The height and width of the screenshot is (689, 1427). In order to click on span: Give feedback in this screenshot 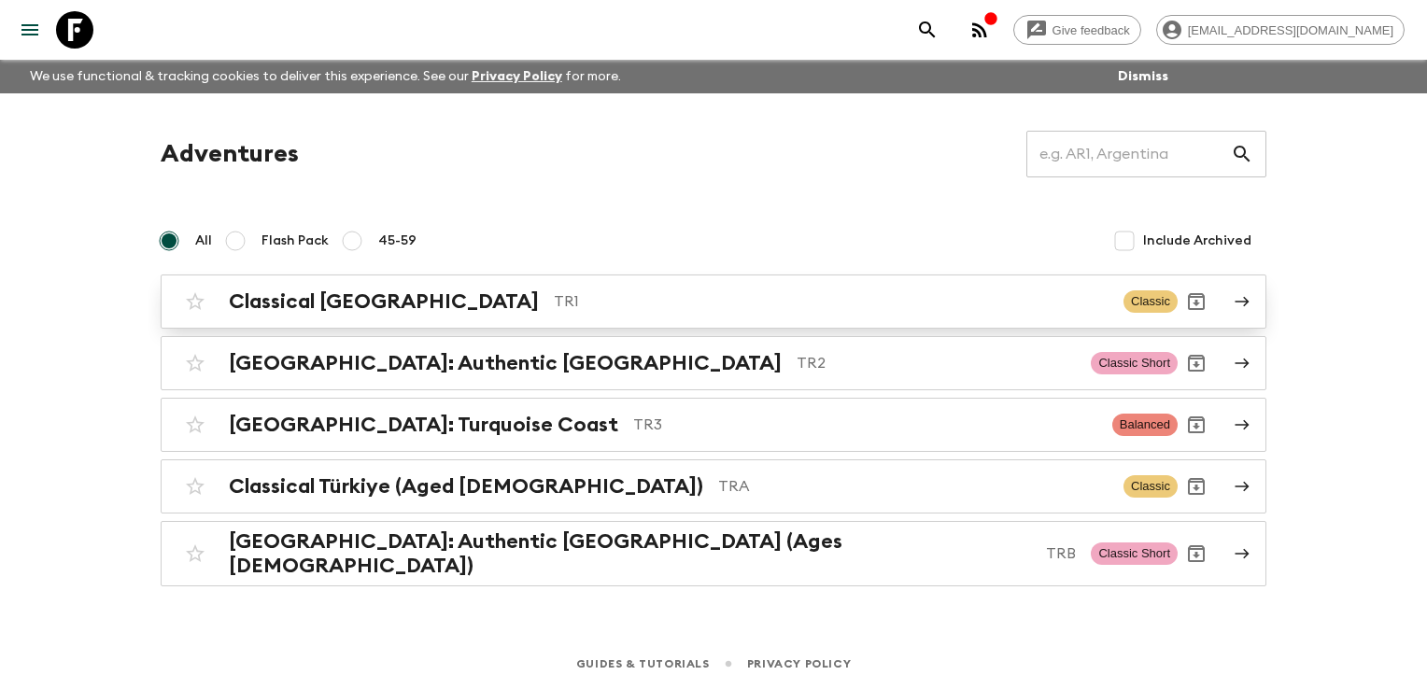, I will do `click(1091, 30)`.